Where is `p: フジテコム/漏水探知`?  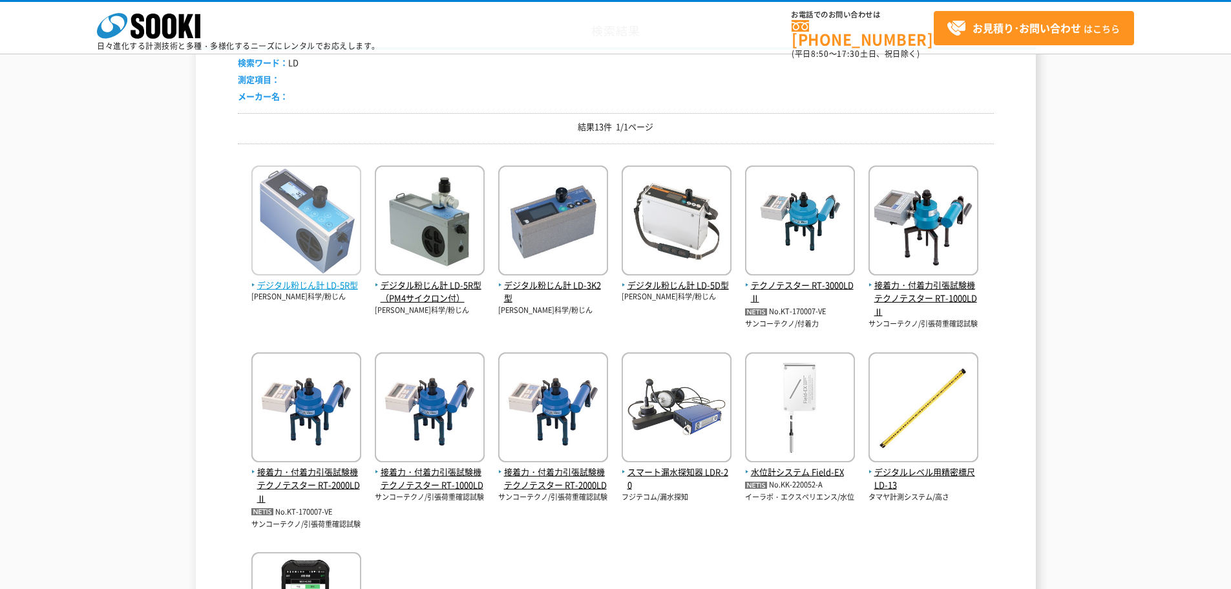
p: フジテコム/漏水探知 is located at coordinates (677, 497).